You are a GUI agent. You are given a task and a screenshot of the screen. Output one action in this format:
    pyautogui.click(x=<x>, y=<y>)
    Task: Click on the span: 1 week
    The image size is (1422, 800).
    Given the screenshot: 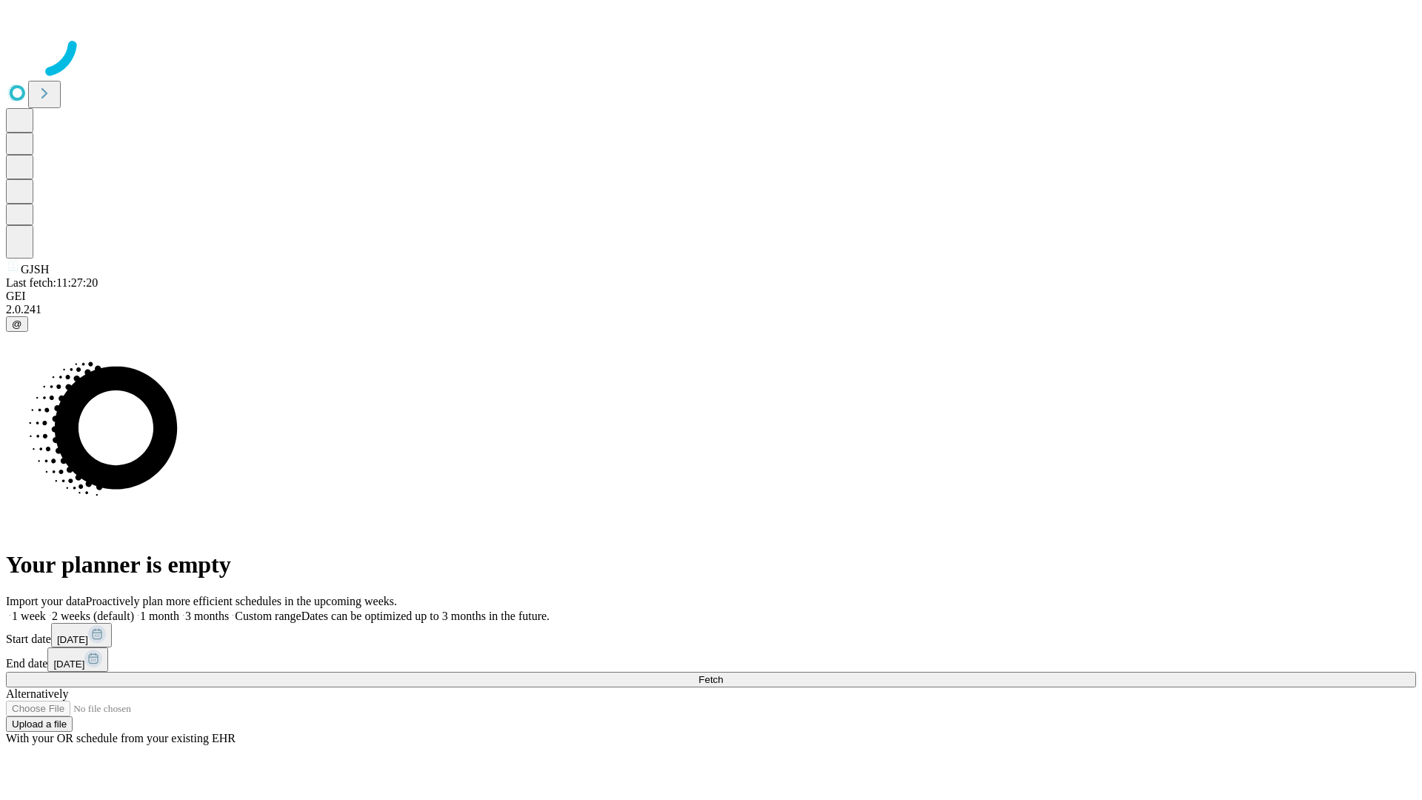 What is the action you would take?
    pyautogui.click(x=29, y=616)
    